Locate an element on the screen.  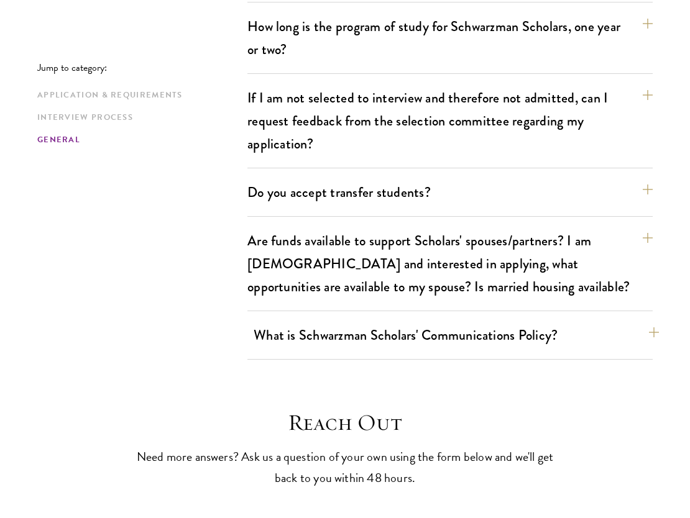
button: If I am not selected to interview and therefore not admitted, can I request feedback from the sel... is located at coordinates (450, 121).